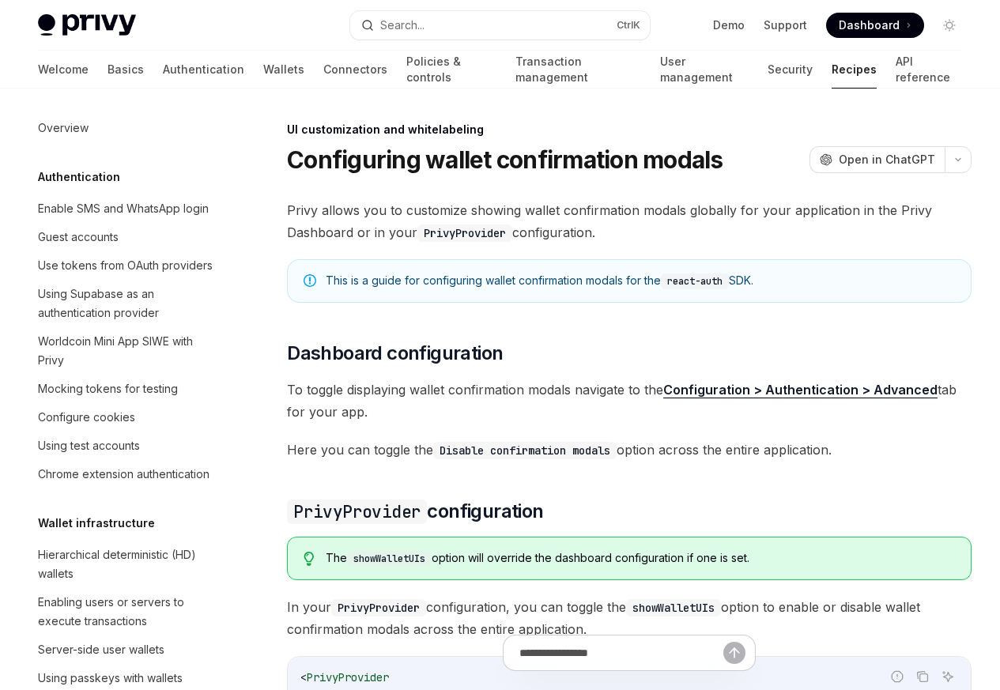 The image size is (1000, 690). Describe the element at coordinates (402, 25) in the screenshot. I see `div: Search...` at that location.